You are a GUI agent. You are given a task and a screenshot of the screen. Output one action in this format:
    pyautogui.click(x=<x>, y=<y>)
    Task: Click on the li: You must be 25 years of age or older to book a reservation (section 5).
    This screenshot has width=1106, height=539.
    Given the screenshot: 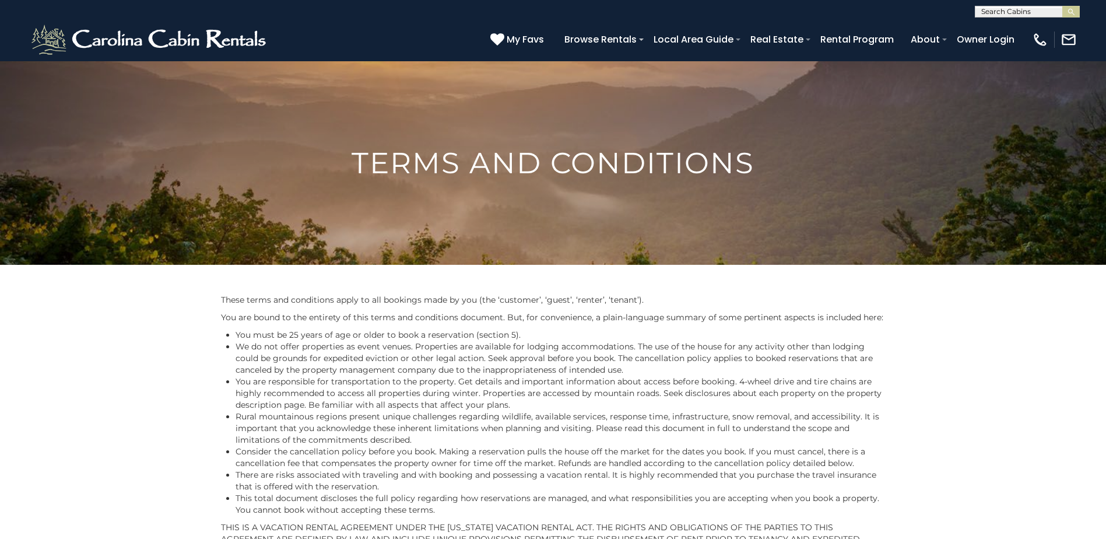 What is the action you would take?
    pyautogui.click(x=560, y=335)
    